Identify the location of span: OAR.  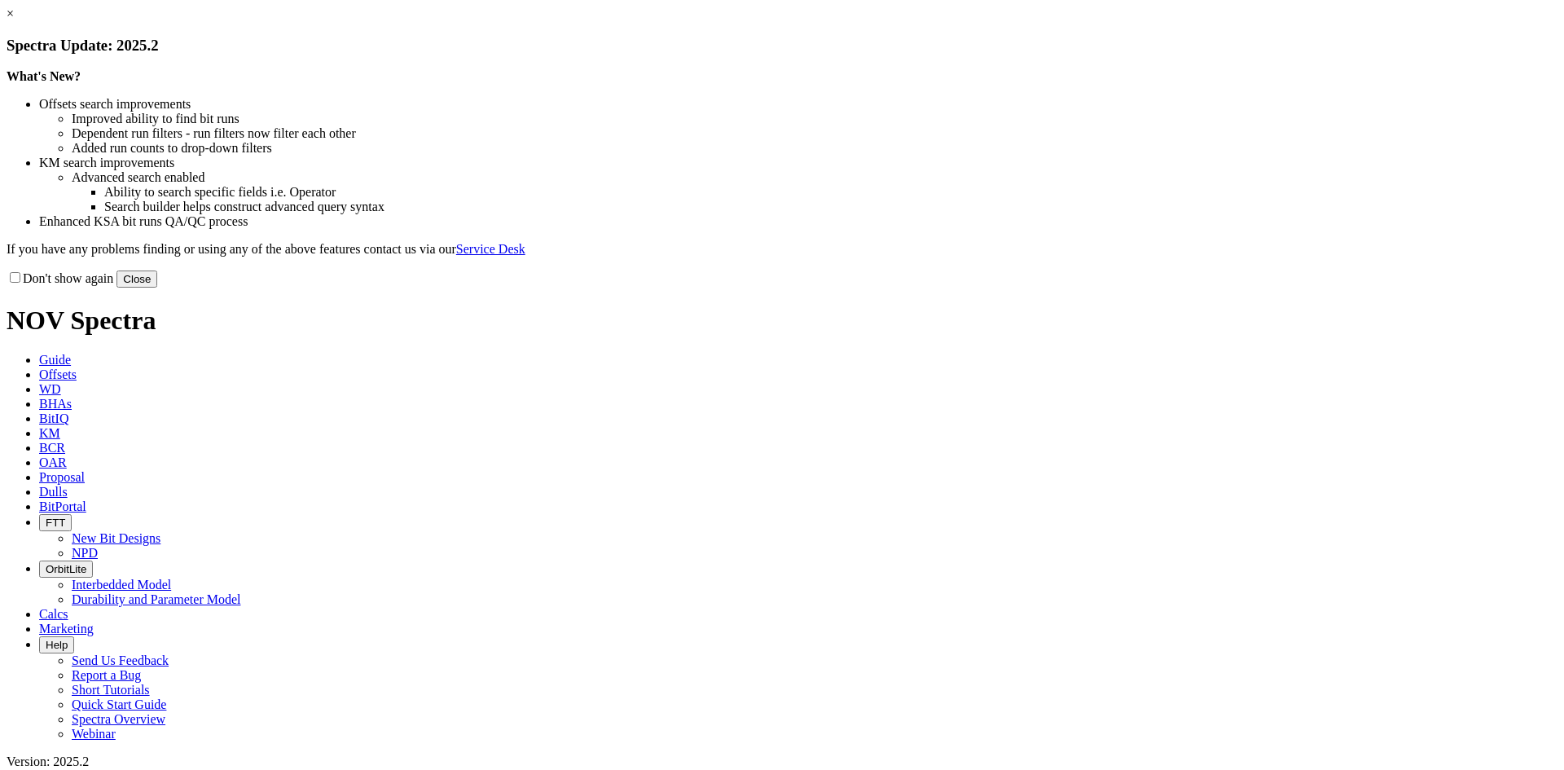
(53, 462).